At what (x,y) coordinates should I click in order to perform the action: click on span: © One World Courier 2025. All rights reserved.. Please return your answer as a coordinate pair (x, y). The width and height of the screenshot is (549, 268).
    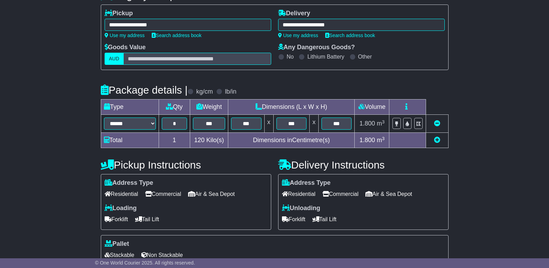
    Looking at the image, I should click on (145, 263).